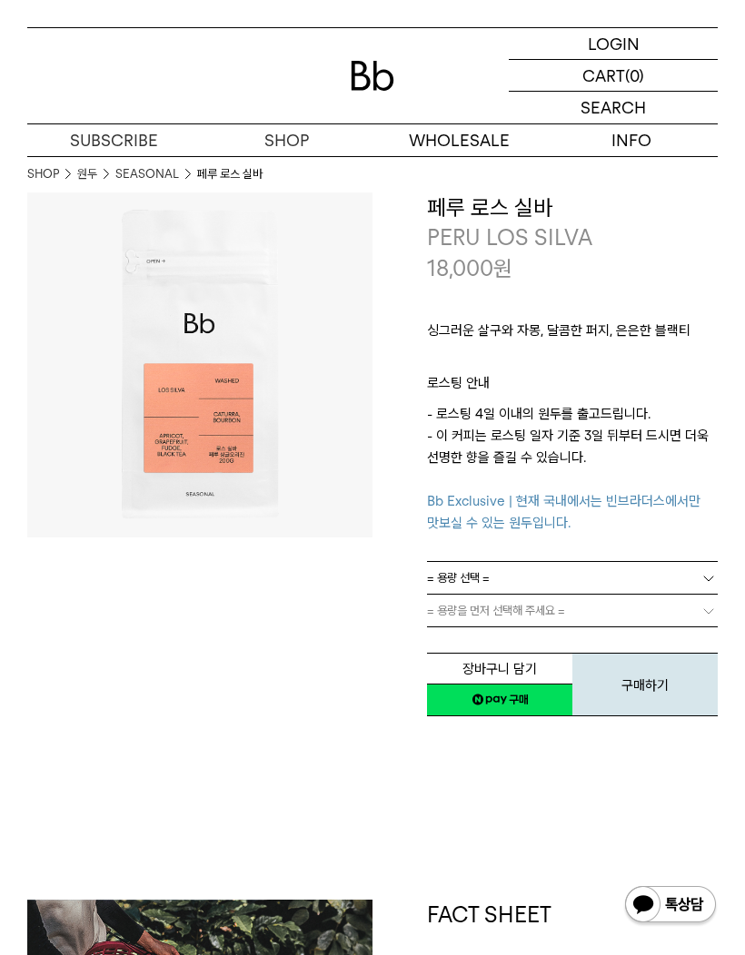 The width and height of the screenshot is (745, 955). What do you see at coordinates (572, 361) in the screenshot?
I see `p: ㅤ` at bounding box center [572, 361].